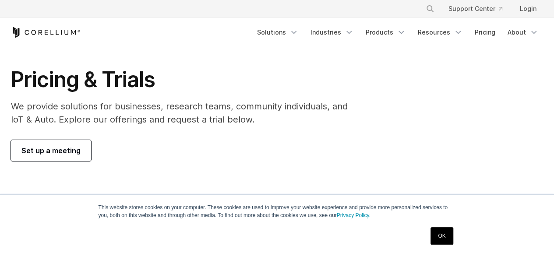  I want to click on a: Solutions, so click(278, 32).